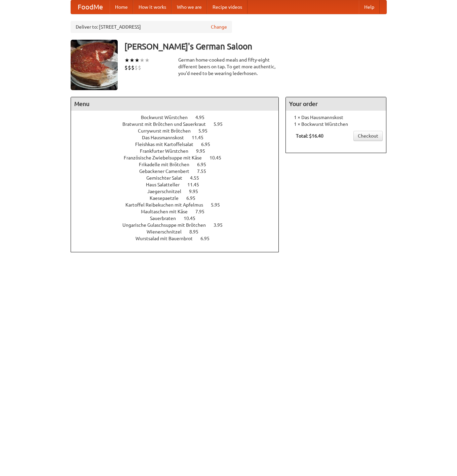  I want to click on span: Currywurst mit Brötchen, so click(167, 131).